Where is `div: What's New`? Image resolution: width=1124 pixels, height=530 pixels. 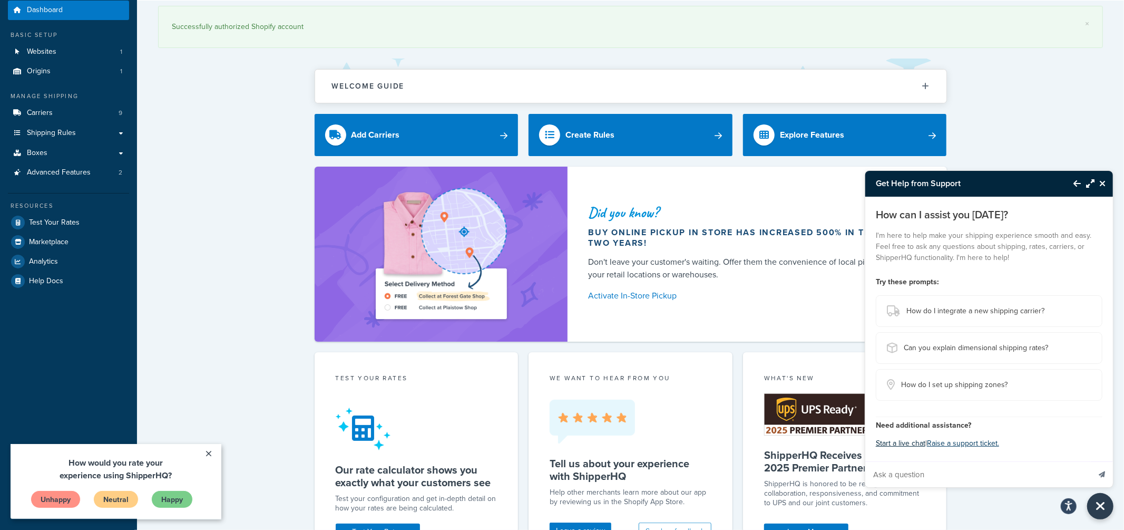 div: What's New is located at coordinates (845, 379).